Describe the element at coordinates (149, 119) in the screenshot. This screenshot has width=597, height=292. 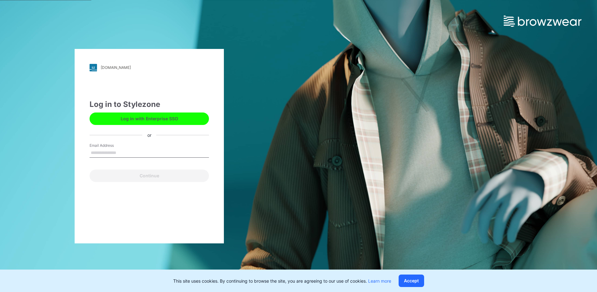
I see `button: Log in with Enterprise SSO` at that location.